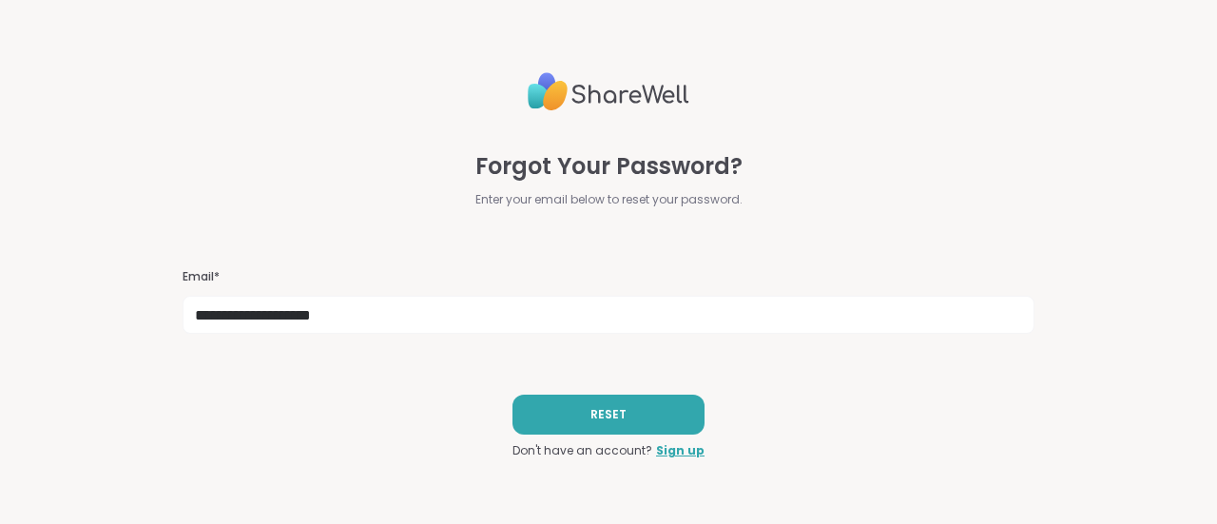 The width and height of the screenshot is (1217, 524). Describe the element at coordinates (608, 200) in the screenshot. I see `span: Enter your email below to reset your password.` at that location.